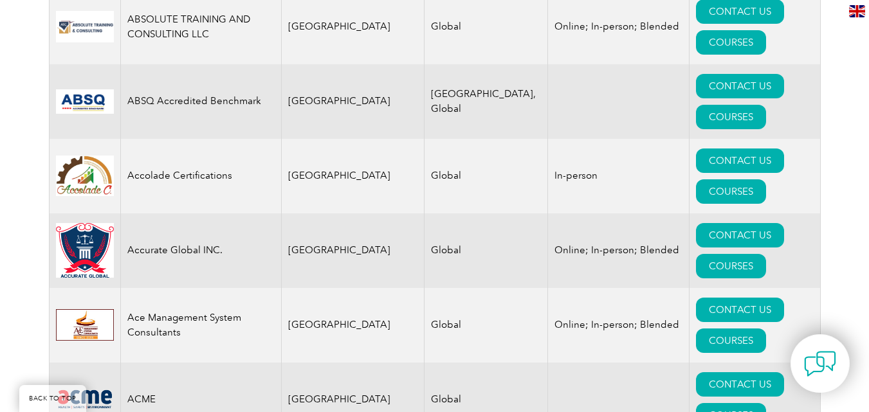 The width and height of the screenshot is (869, 412). What do you see at coordinates (53, 399) in the screenshot?
I see `a: BACK TO TOP` at bounding box center [53, 399].